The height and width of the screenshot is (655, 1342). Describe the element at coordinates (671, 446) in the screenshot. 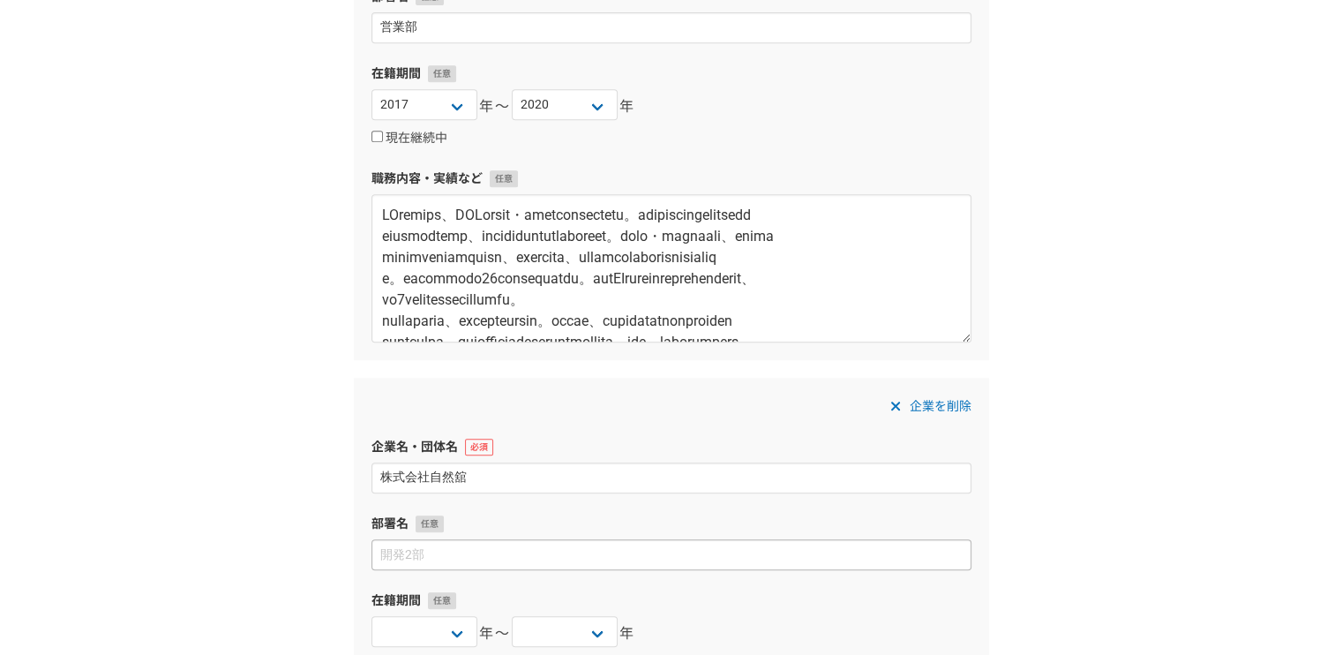

I see `label: 企業名・団体名` at that location.